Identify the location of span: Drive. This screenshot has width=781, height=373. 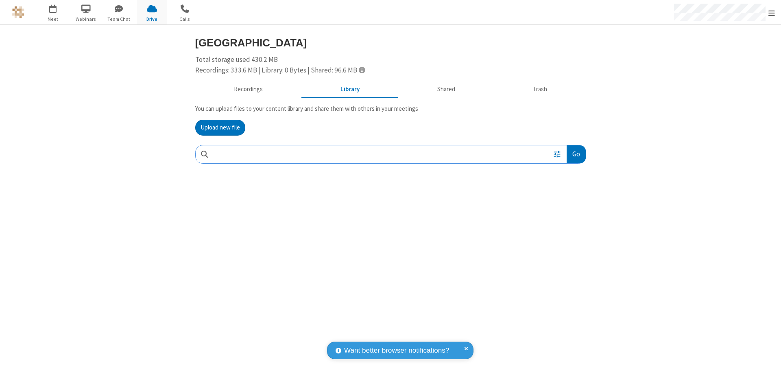
(152, 19).